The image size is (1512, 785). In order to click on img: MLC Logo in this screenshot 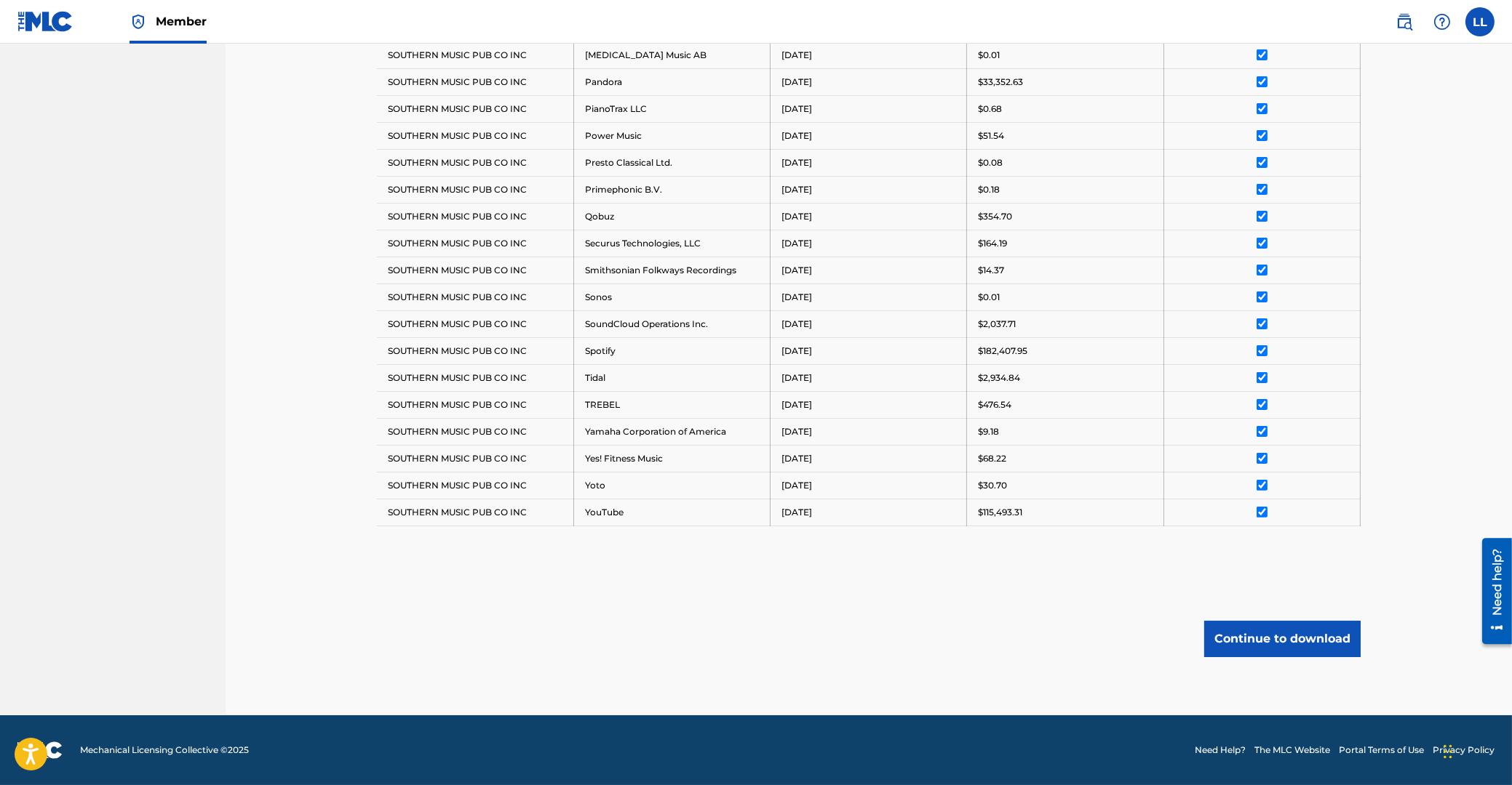, I will do `click(45, 21)`.